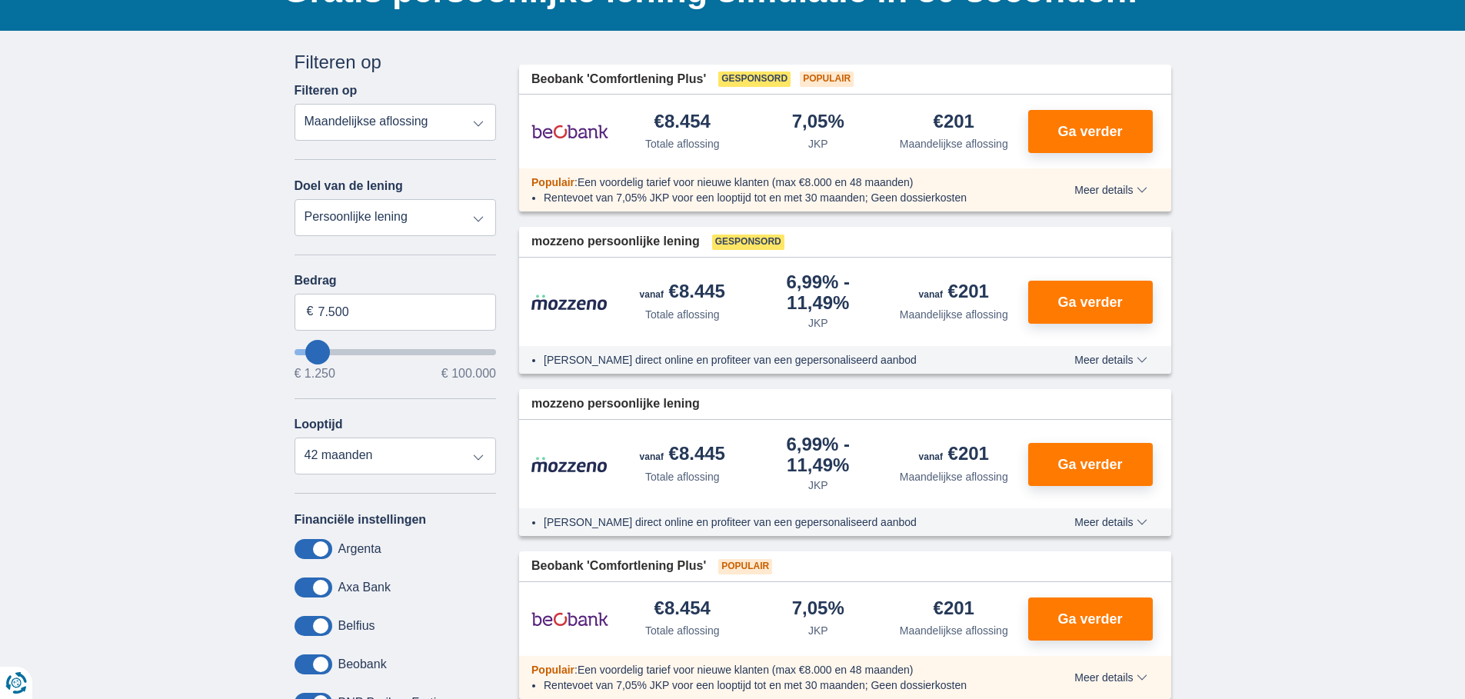 This screenshot has height=699, width=1465. I want to click on label: Argenta, so click(360, 549).